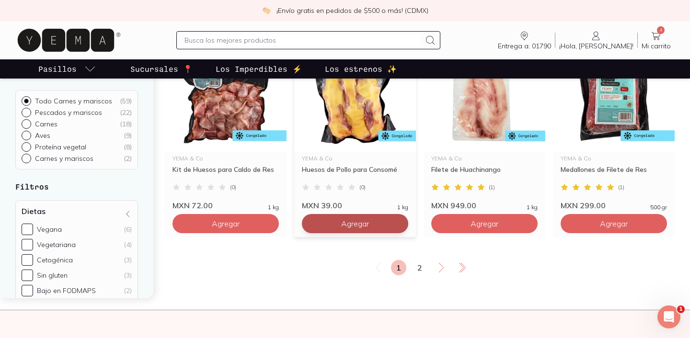 Image resolution: width=690 pixels, height=338 pixels. Describe the element at coordinates (656, 40) in the screenshot. I see `a: 4Mi carrito` at that location.